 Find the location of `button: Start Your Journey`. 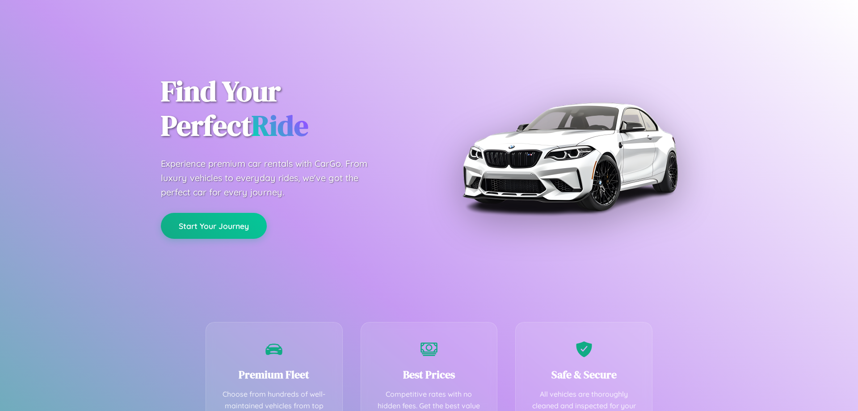

button: Start Your Journey is located at coordinates (214, 226).